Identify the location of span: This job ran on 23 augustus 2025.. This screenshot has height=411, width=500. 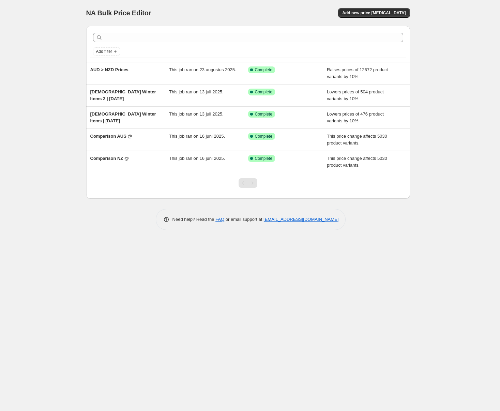
(202, 69).